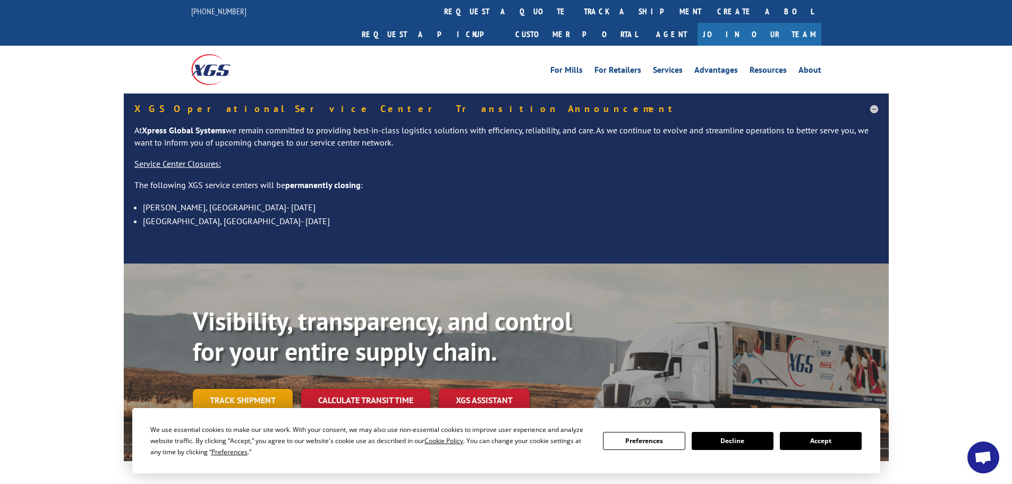  What do you see at coordinates (506, 440) in the screenshot?
I see `div: Cookie Consent Prompt` at bounding box center [506, 440].